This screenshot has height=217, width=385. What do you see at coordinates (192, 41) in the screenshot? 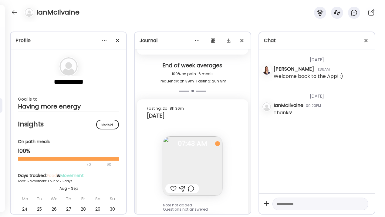
I see `div: Journal` at bounding box center [192, 41].